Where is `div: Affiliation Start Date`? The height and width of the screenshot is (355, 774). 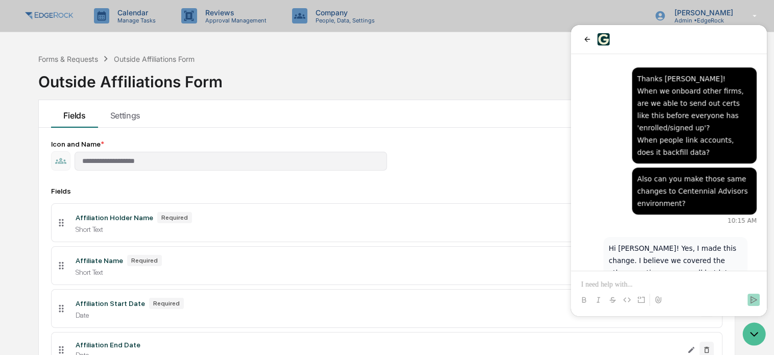
div: Affiliation Start Date is located at coordinates (110, 303).